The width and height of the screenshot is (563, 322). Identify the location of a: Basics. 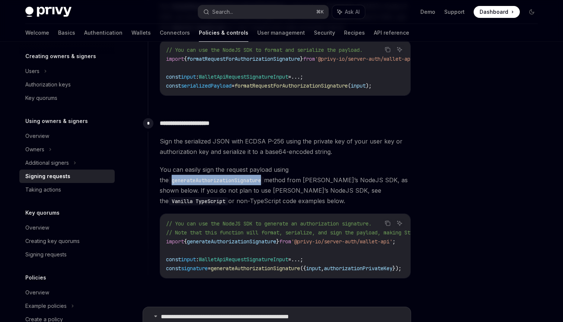
(67, 33).